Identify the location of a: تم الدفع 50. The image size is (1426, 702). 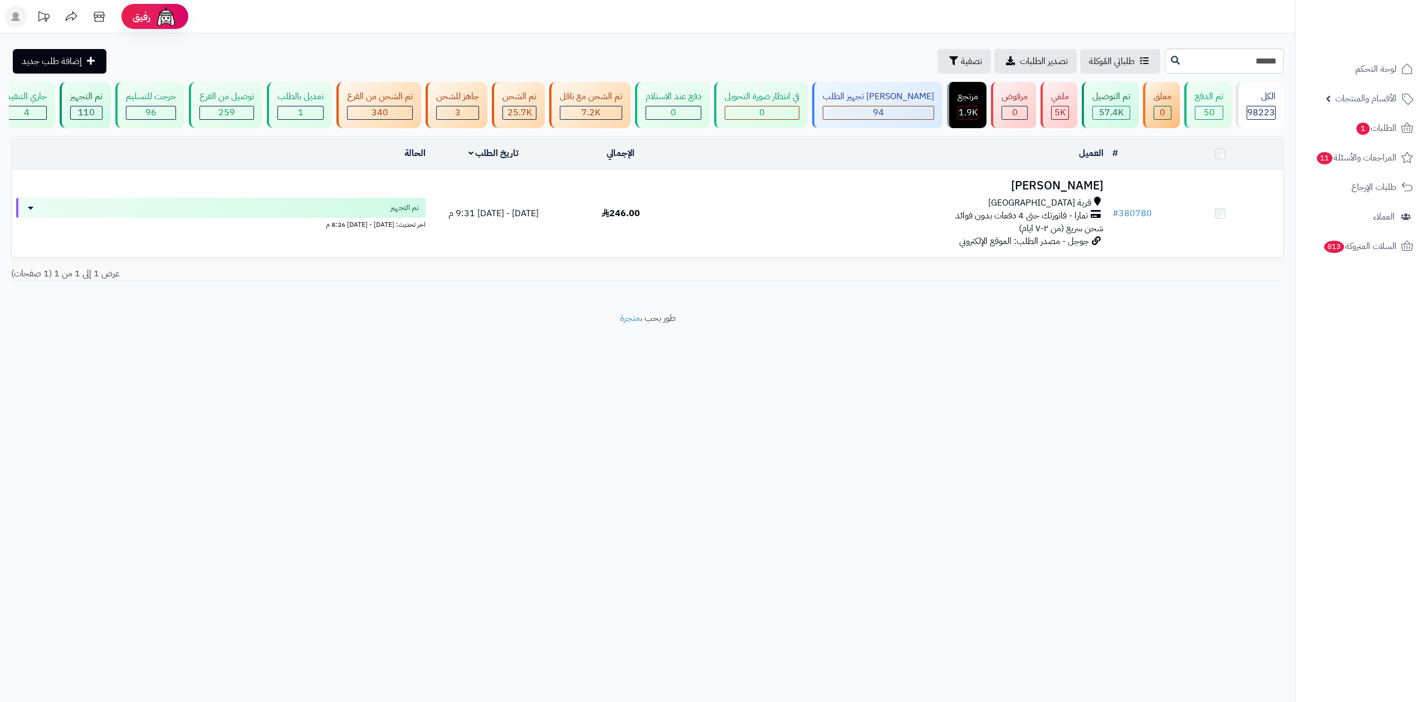
(1208, 105).